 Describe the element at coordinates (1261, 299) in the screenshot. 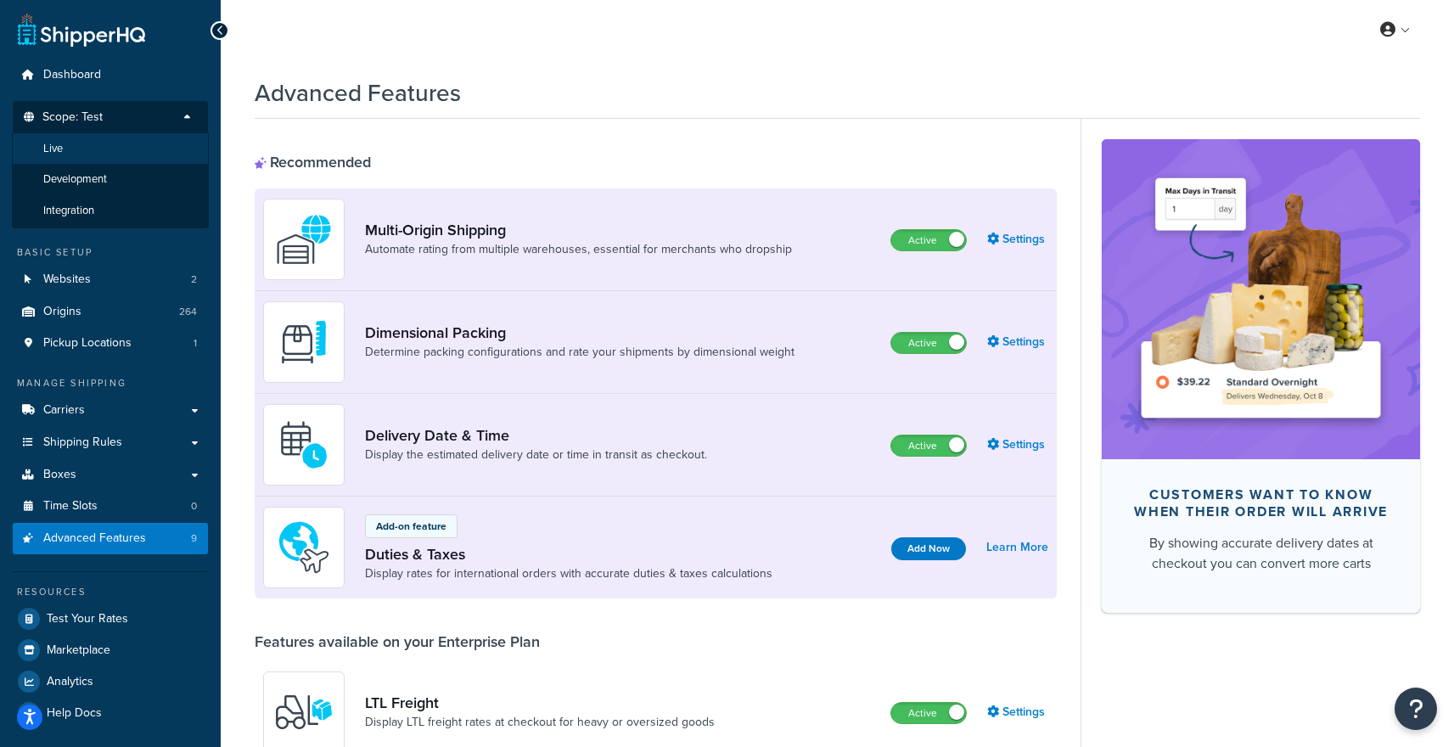

I see `img: feature-image-ddt-36eae7f7280da8017bfb280eaccd9c446f90b1fe08728e4019434db127062ab4.png` at that location.